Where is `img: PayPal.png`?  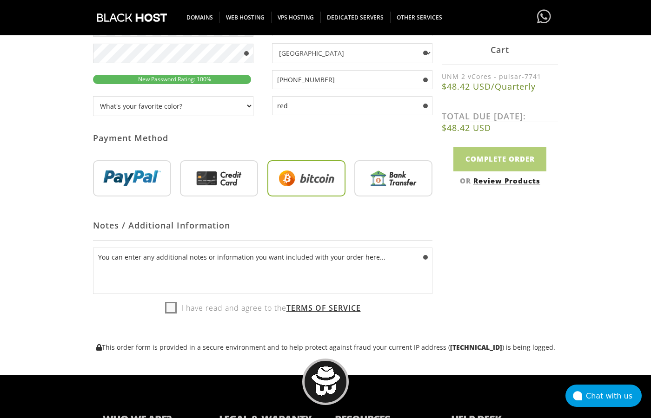 img: PayPal.png is located at coordinates (132, 178).